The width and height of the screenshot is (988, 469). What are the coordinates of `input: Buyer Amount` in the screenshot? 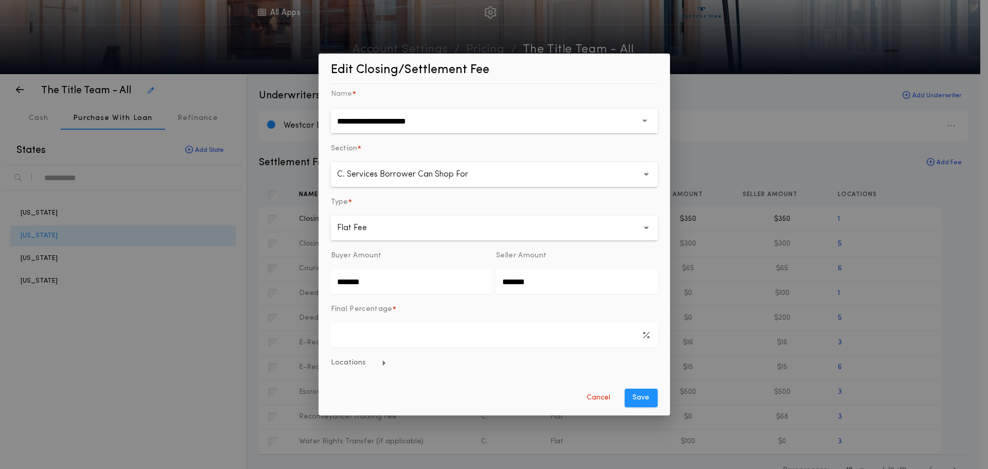 It's located at (412, 282).